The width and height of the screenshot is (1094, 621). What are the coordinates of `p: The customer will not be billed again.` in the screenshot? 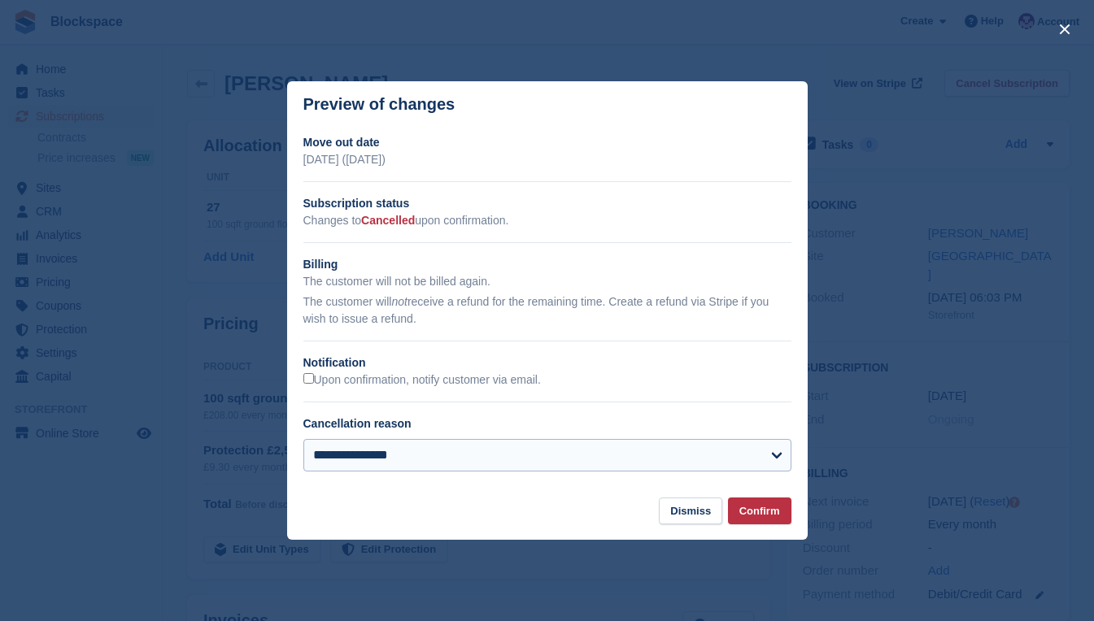 It's located at (547, 281).